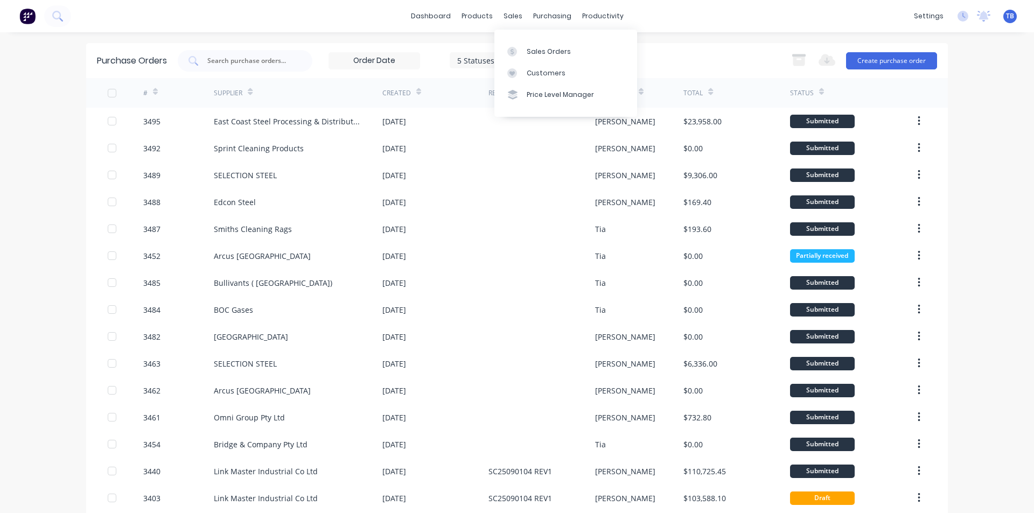 This screenshot has width=1034, height=513. I want to click on div: $732.80, so click(698, 417).